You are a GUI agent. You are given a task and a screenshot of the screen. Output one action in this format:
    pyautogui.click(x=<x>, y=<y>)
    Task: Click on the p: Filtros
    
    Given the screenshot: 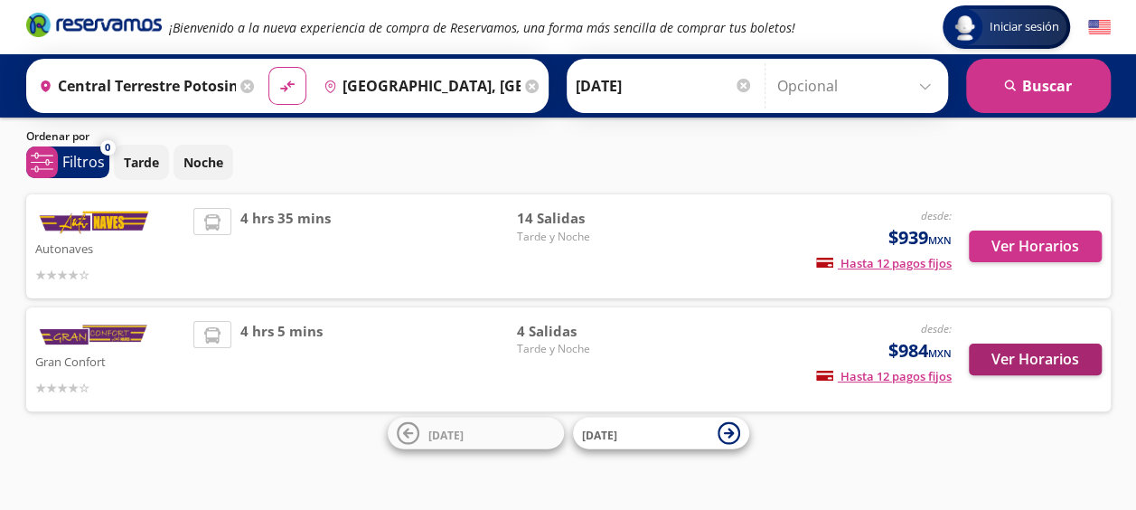 What is the action you would take?
    pyautogui.click(x=83, y=162)
    